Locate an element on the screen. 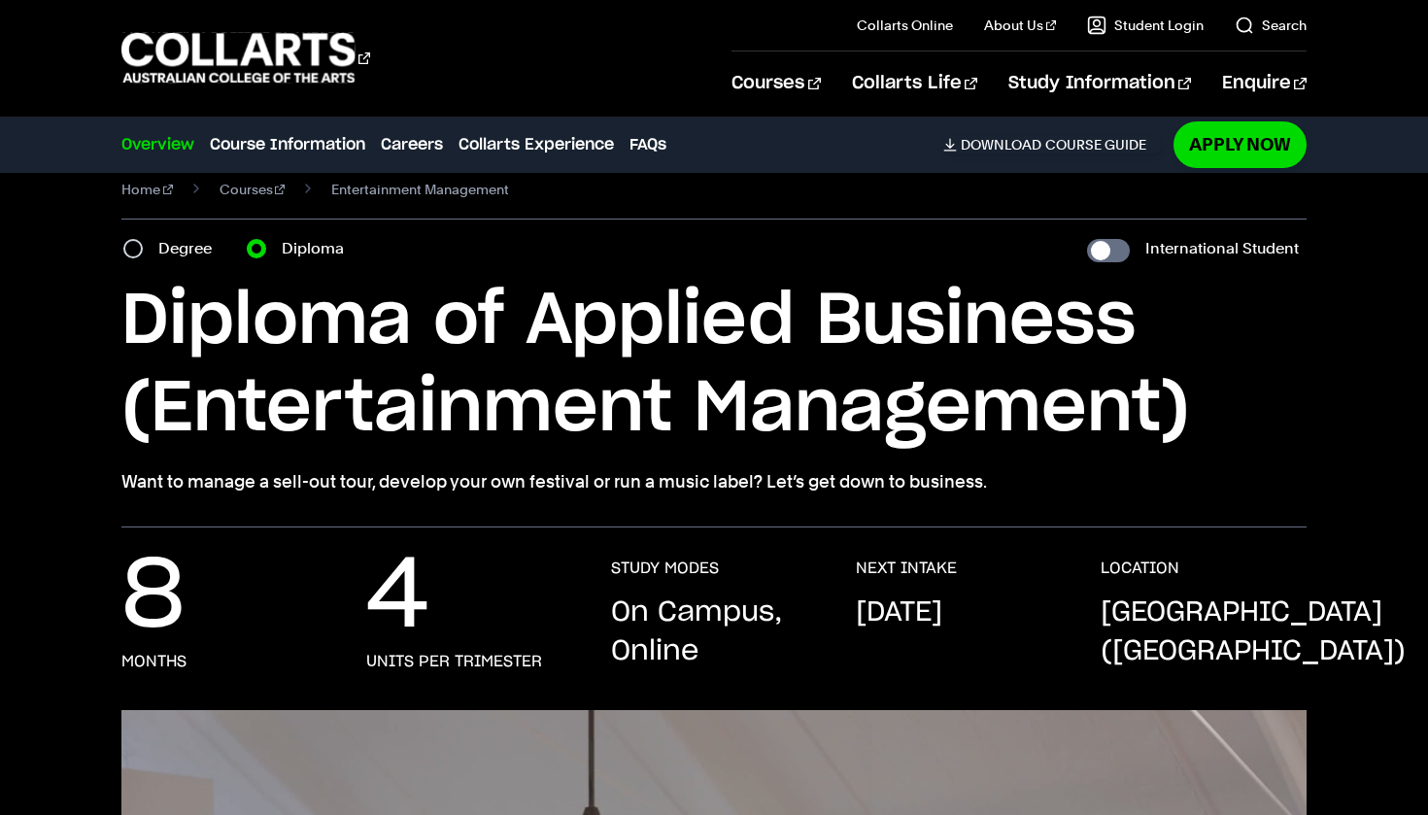 The height and width of the screenshot is (815, 1428). h3: LOCATION is located at coordinates (1140, 568).